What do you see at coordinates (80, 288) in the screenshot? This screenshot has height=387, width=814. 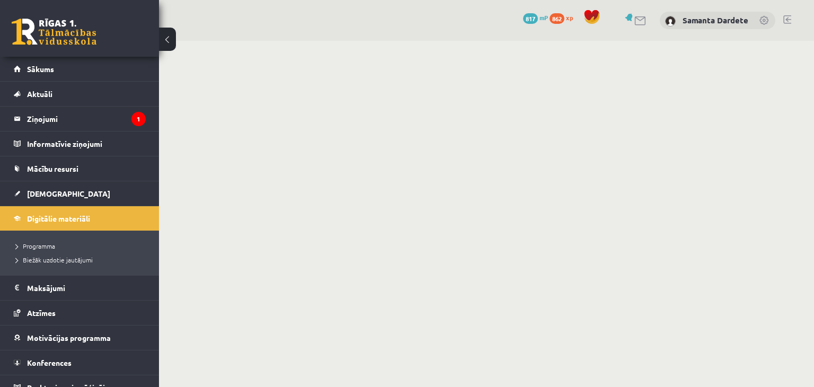 I see `a: Maksājumi` at bounding box center [80, 288].